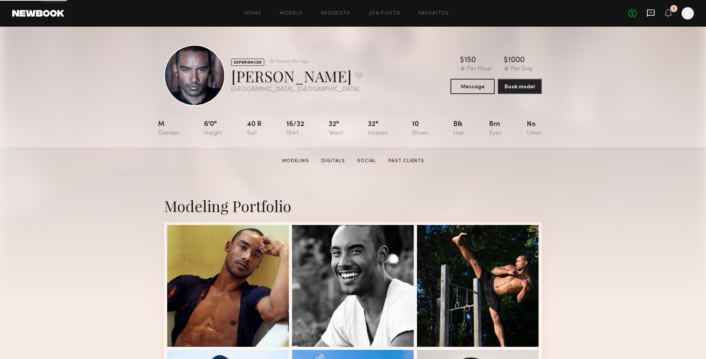  I want to click on div: 1, so click(673, 9).